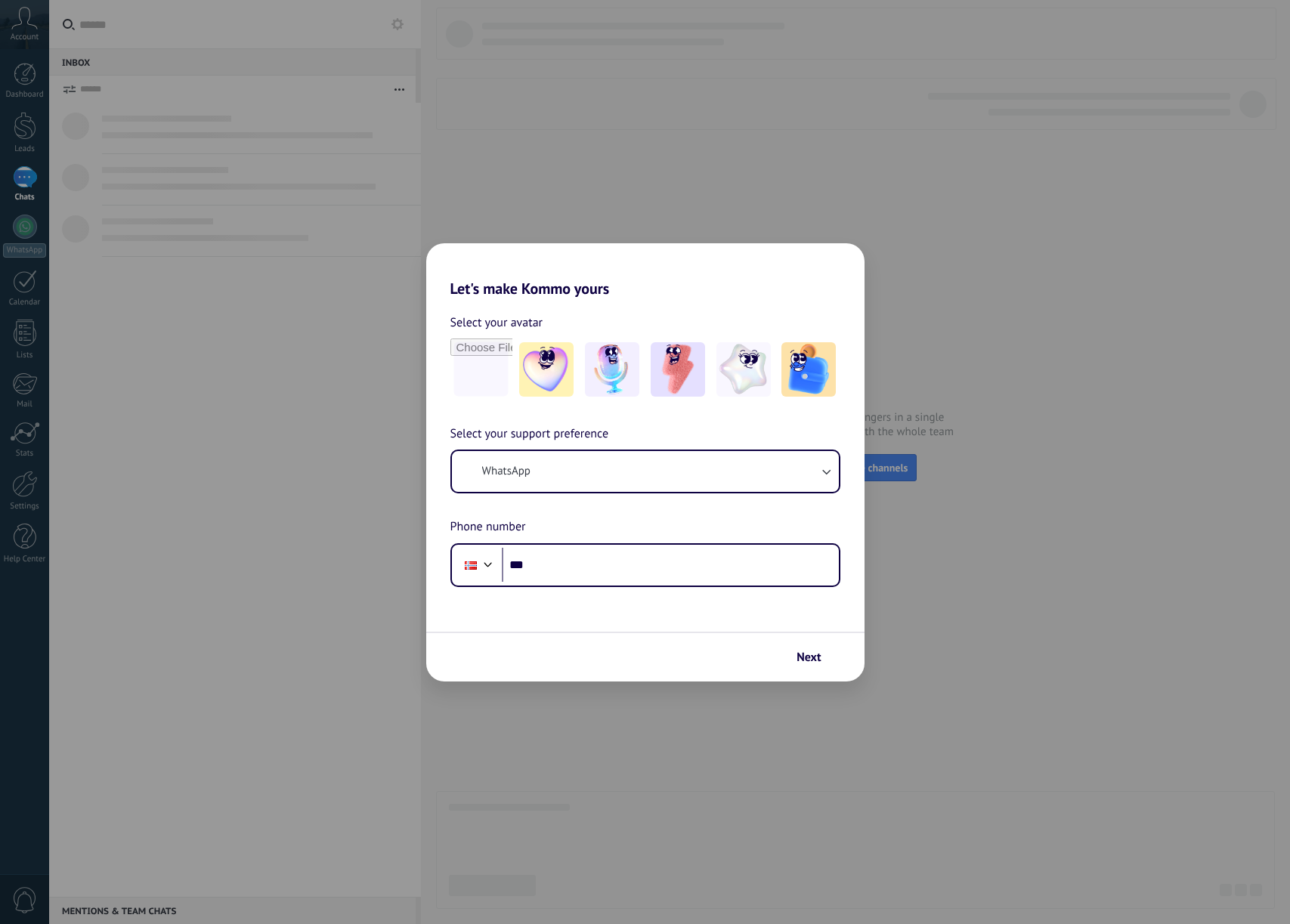  I want to click on img: -4.jpeg, so click(744, 370).